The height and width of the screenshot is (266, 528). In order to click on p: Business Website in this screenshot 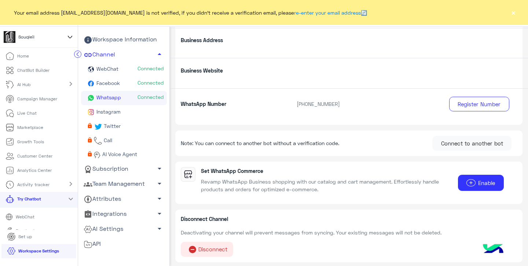, I will do `click(233, 70)`.